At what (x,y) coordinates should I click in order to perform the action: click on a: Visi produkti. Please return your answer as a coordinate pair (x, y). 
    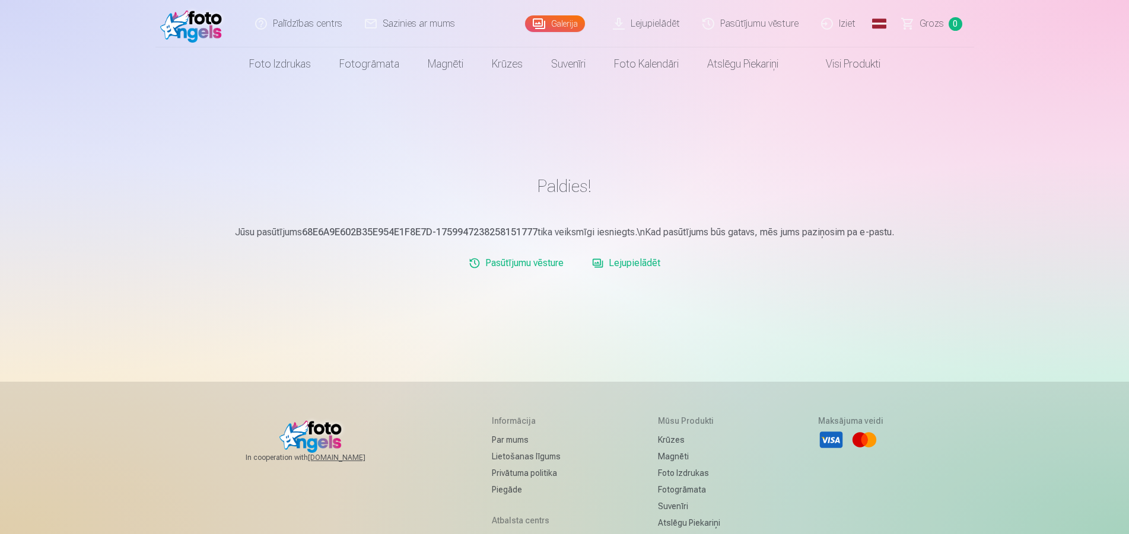
    Looking at the image, I should click on (843, 64).